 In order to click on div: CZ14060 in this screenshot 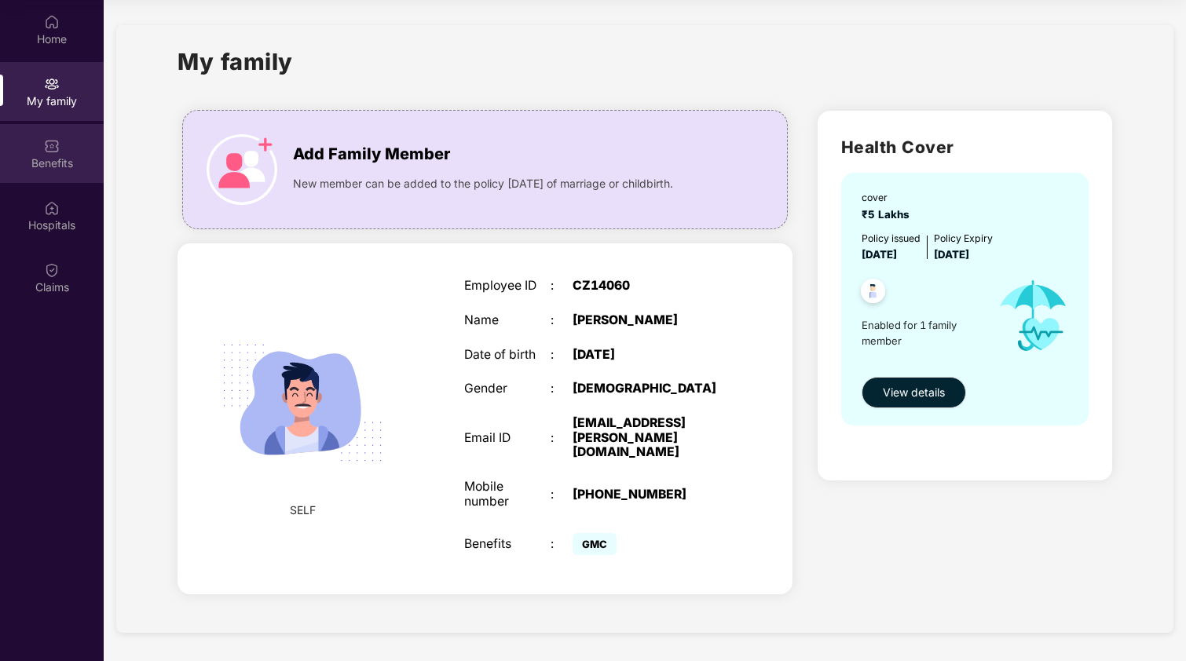, I will do `click(648, 286)`.